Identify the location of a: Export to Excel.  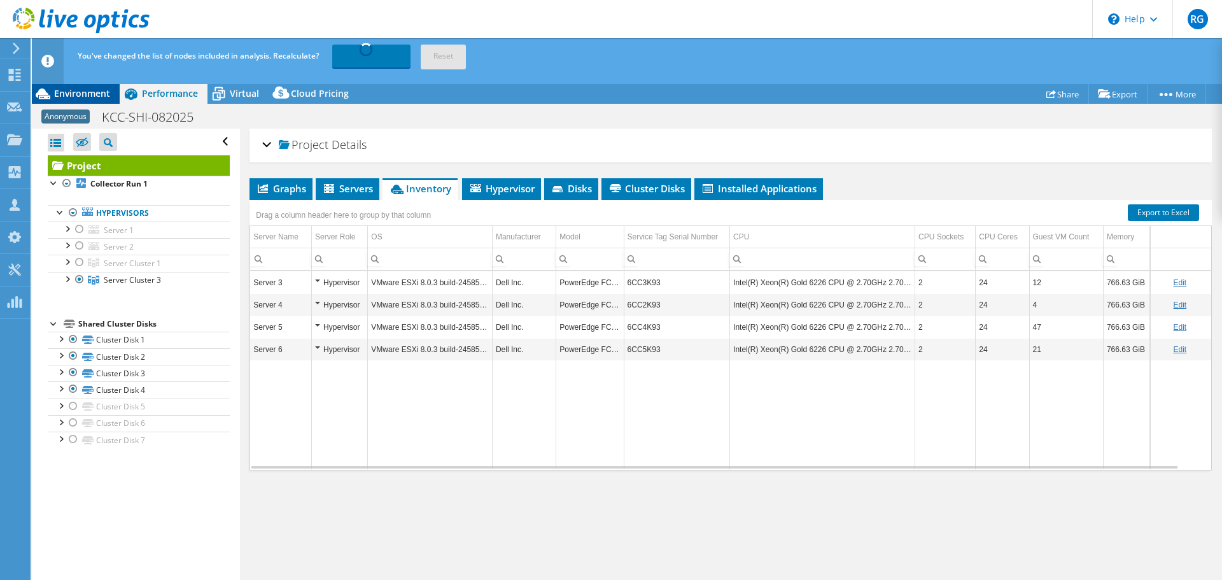
(1163, 213).